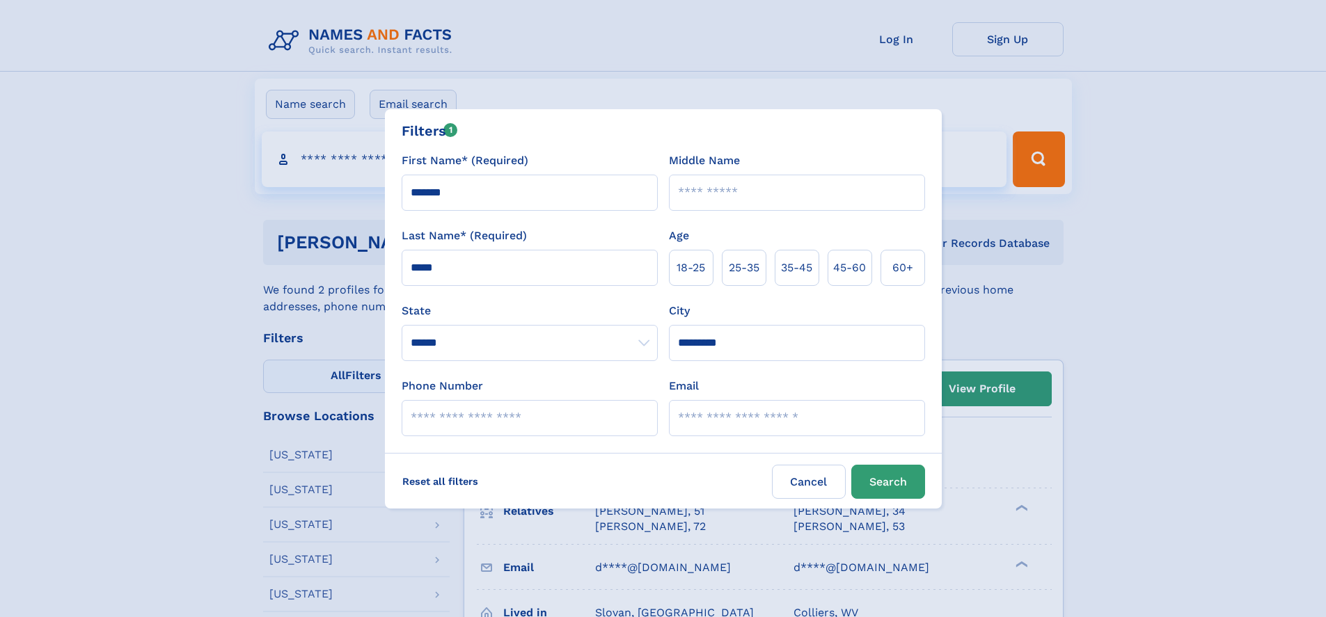  Describe the element at coordinates (530, 311) in the screenshot. I see `label: State` at that location.